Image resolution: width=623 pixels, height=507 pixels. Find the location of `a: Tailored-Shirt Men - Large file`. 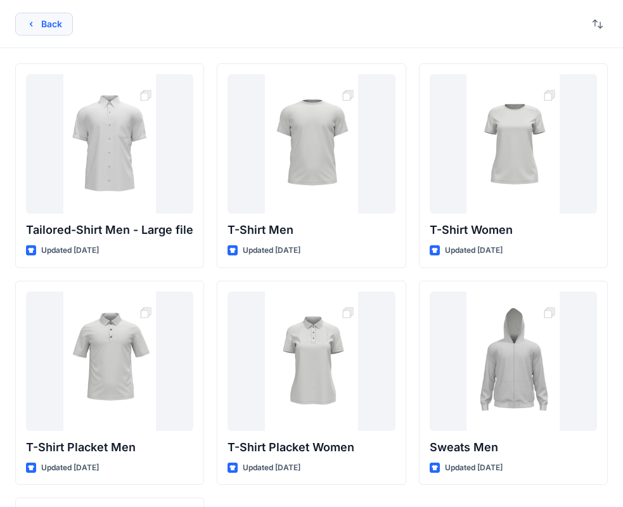

a: Tailored-Shirt Men - Large file is located at coordinates (110, 144).